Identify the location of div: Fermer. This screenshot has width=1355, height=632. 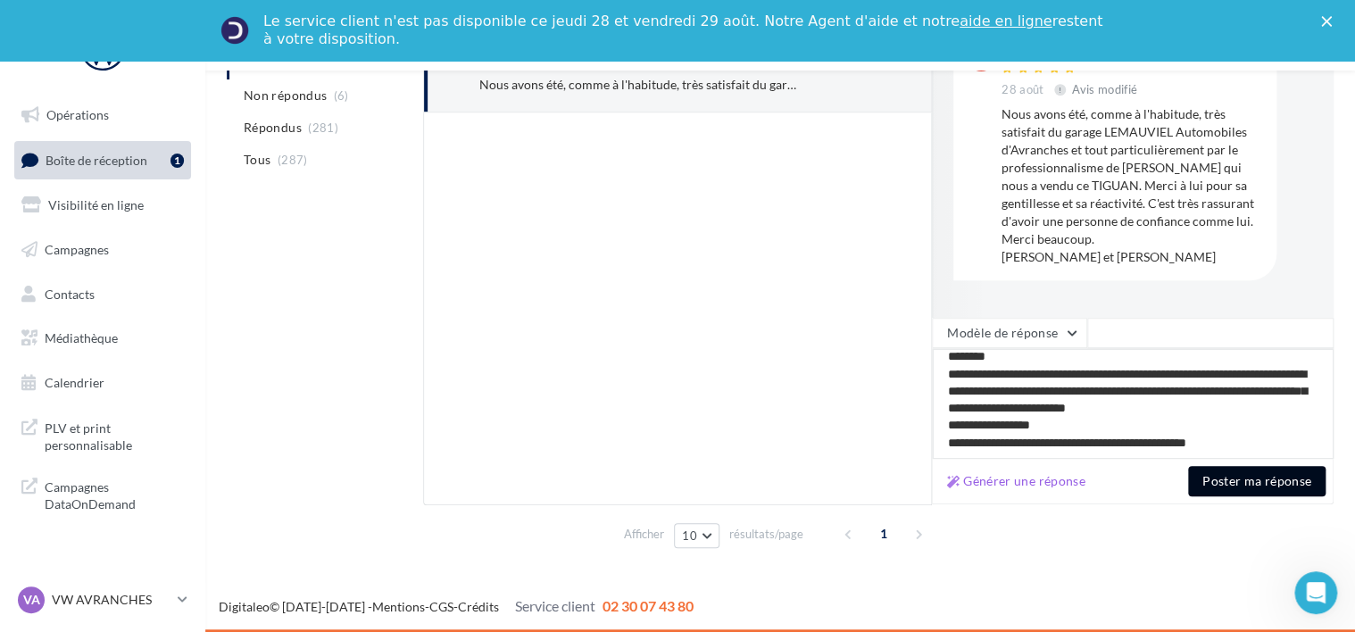
(1330, 21).